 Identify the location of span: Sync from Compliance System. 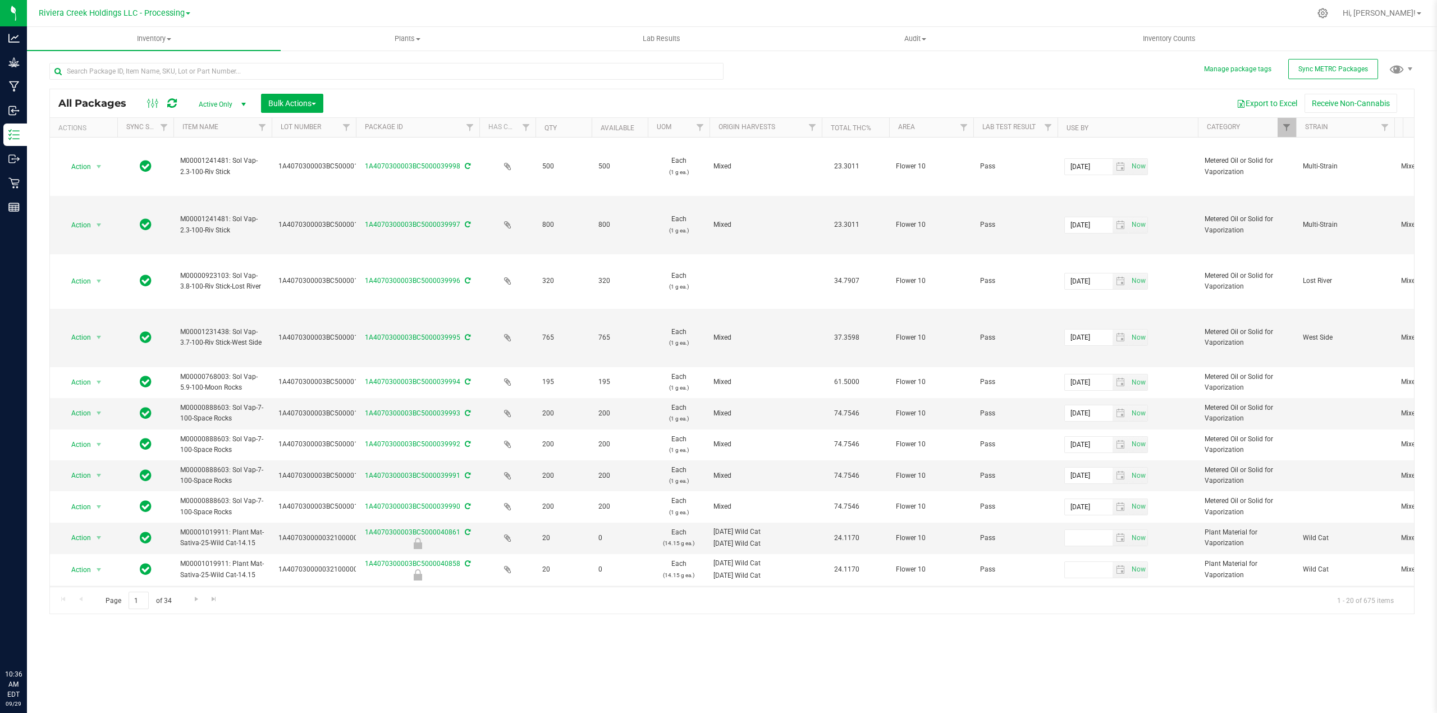
(467, 532).